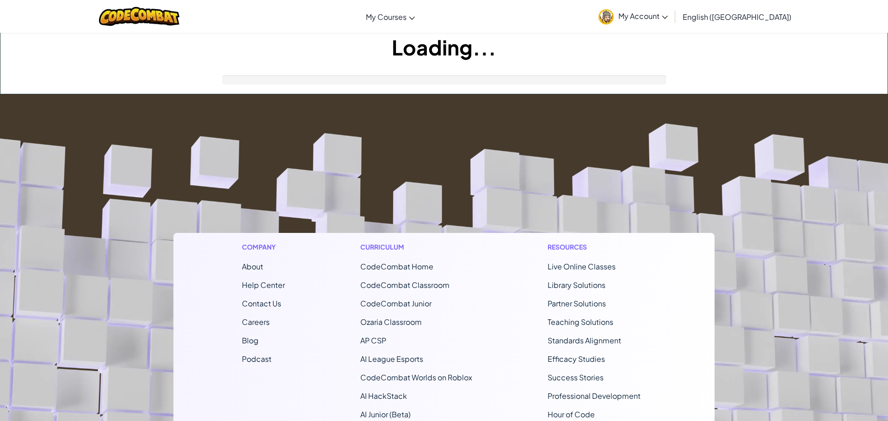  What do you see at coordinates (385, 415) in the screenshot?
I see `a: AI Junior (Beta)` at bounding box center [385, 415].